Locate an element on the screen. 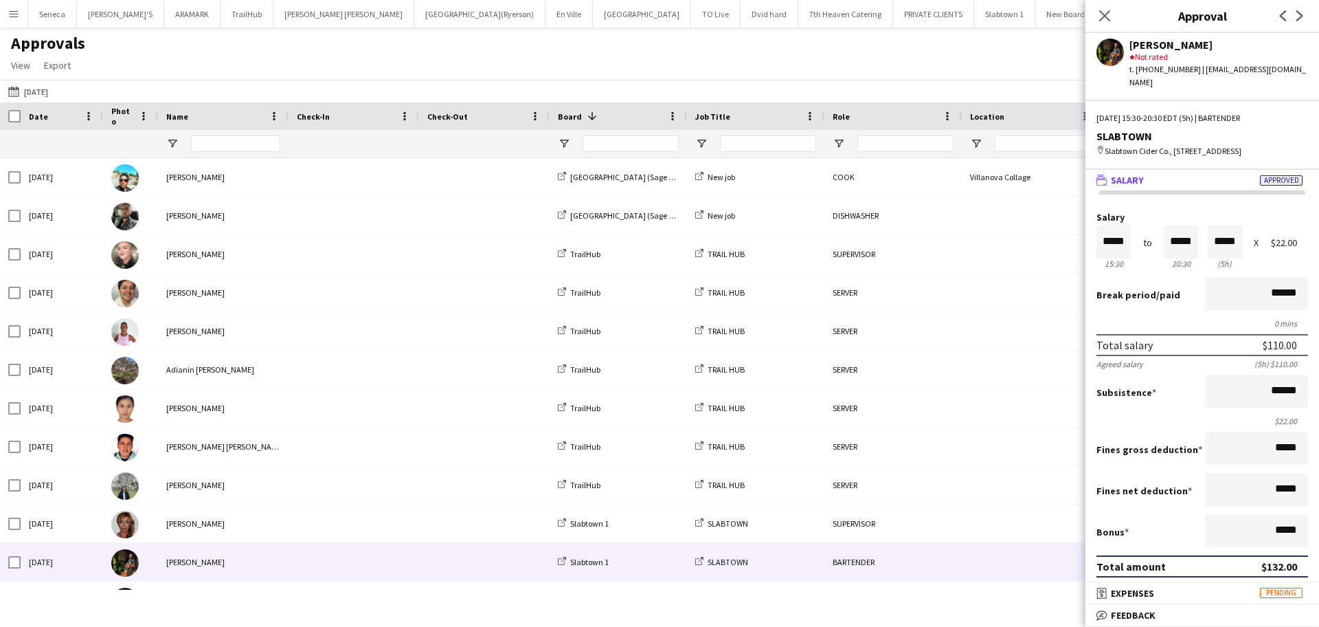 Image resolution: width=1319 pixels, height=627 pixels. div: Total amount is located at coordinates (1131, 566).